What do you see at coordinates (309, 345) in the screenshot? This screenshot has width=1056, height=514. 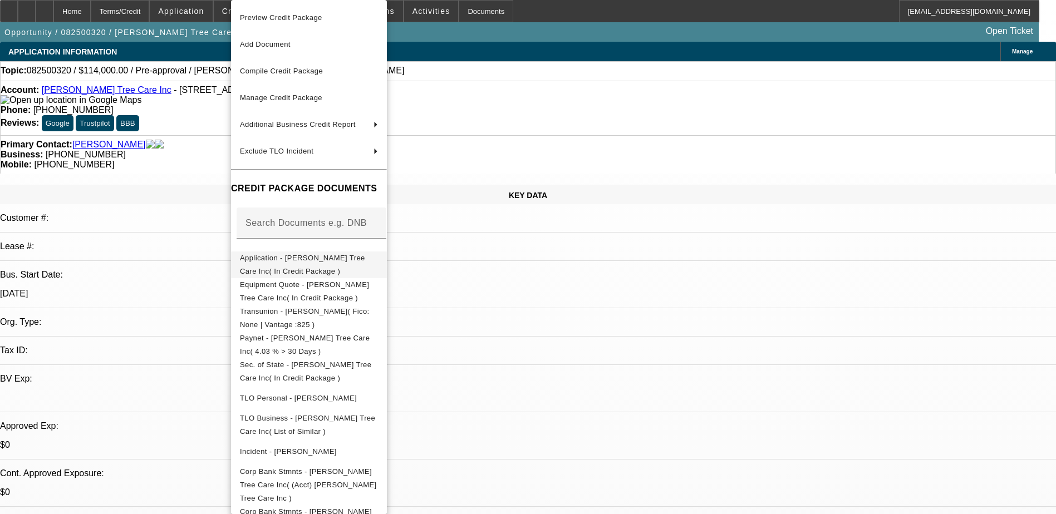 I see `button: Paynet - Freeman Tree Care Inc( 4.03 % > 30 Days )` at bounding box center [309, 345].